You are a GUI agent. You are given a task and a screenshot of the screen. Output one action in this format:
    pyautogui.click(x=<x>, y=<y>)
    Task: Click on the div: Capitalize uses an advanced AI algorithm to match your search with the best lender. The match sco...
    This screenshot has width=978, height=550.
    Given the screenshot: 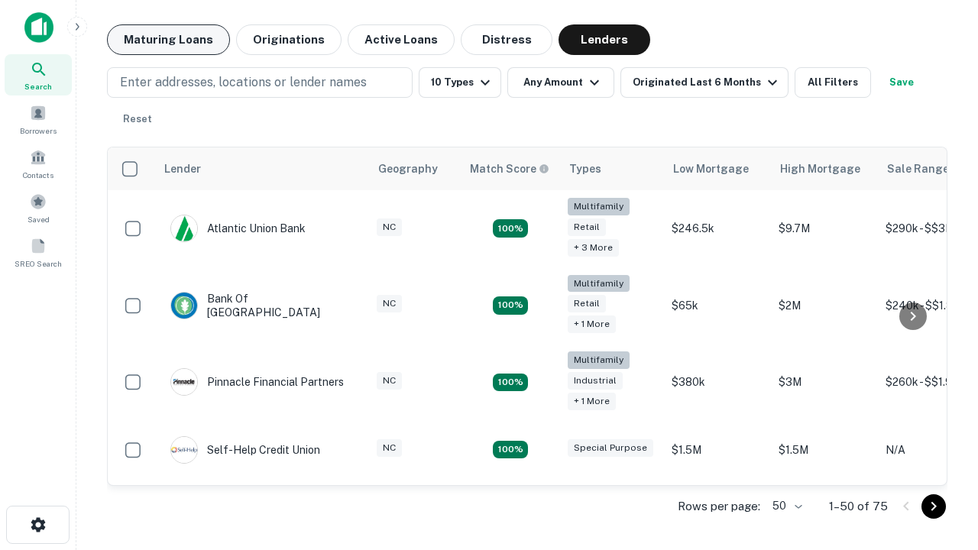 What is the action you would take?
    pyautogui.click(x=510, y=169)
    